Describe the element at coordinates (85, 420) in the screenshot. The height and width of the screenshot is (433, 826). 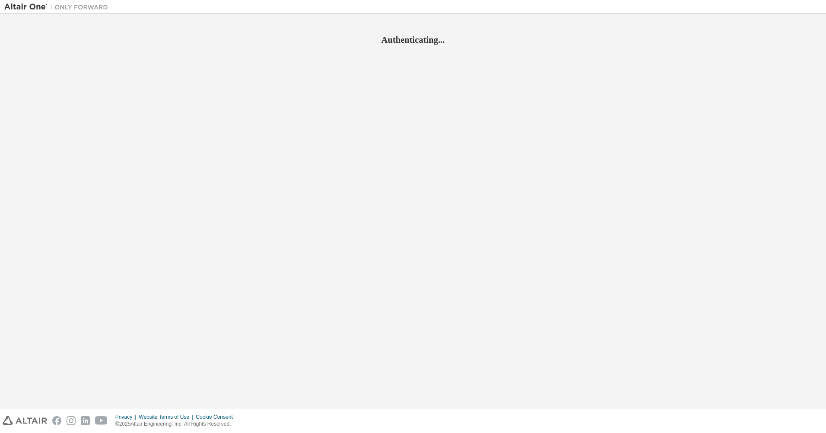
I see `img: linkedin.svg` at that location.